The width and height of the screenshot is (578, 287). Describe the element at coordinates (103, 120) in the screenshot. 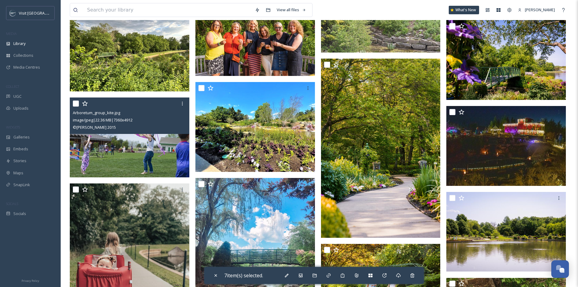

I see `span: image/jpeg | 22.36 MB | 7360 x 4912` at that location.